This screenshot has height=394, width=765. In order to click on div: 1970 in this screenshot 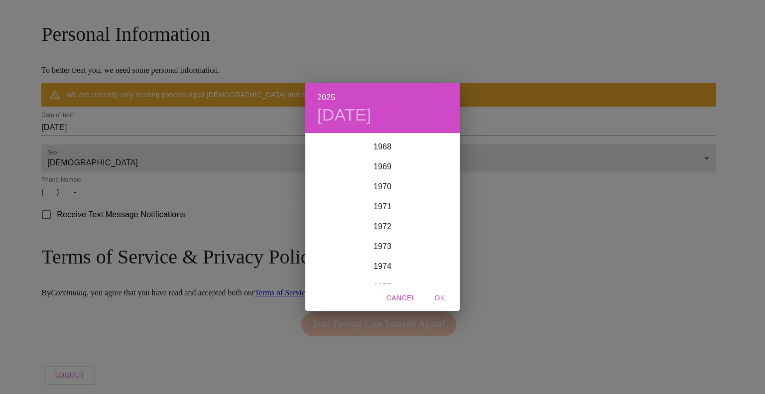, I will do `click(382, 187)`.